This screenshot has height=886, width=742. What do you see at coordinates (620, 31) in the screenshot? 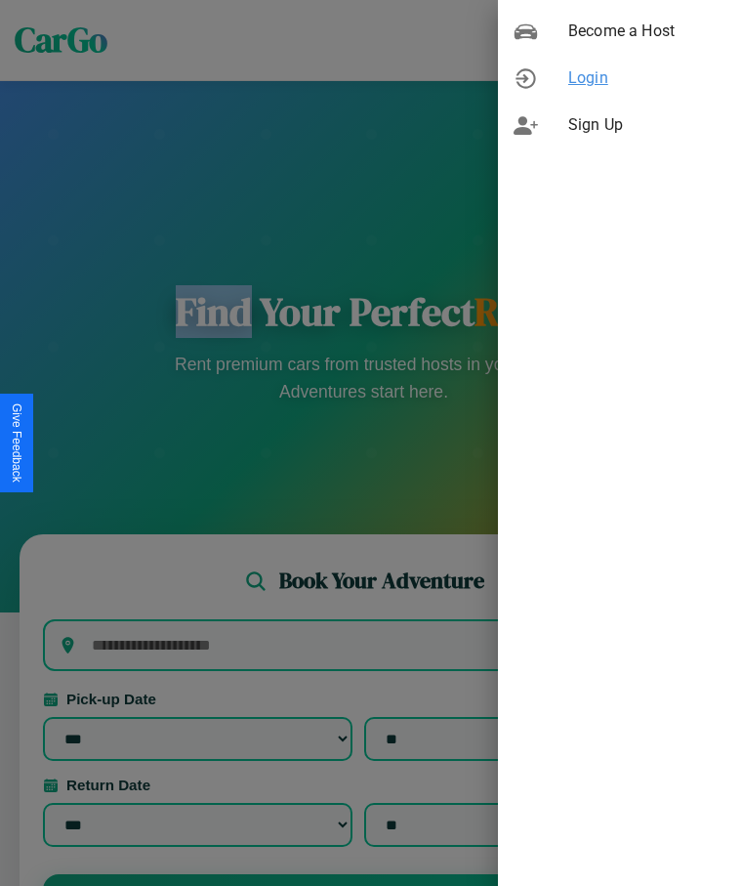
I see `div: Become a Host` at bounding box center [620, 31].